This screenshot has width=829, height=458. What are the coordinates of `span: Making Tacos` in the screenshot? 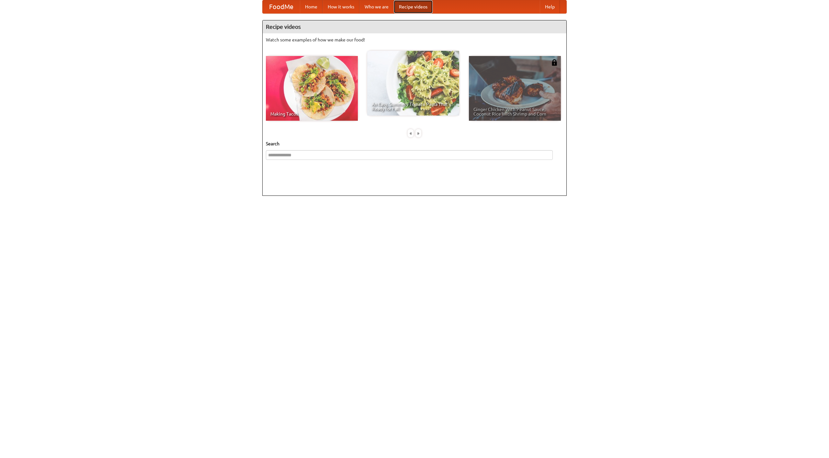 It's located at (312, 114).